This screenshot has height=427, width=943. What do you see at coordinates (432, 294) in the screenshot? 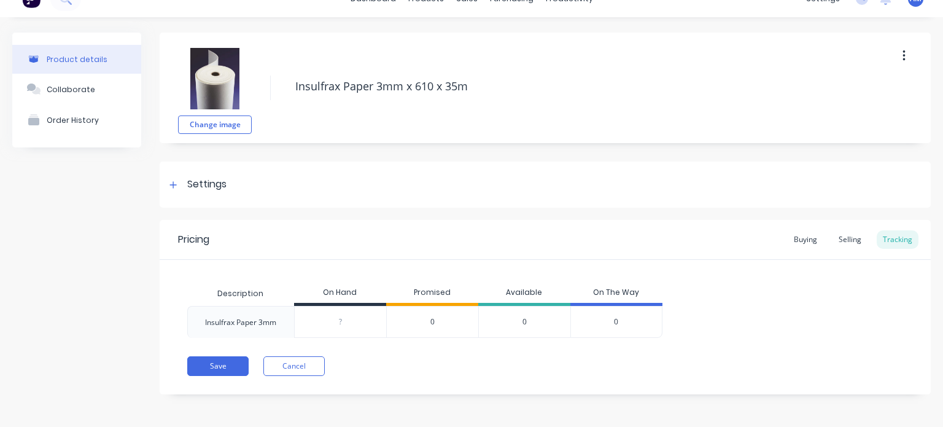
I see `div: Promised` at bounding box center [432, 294].